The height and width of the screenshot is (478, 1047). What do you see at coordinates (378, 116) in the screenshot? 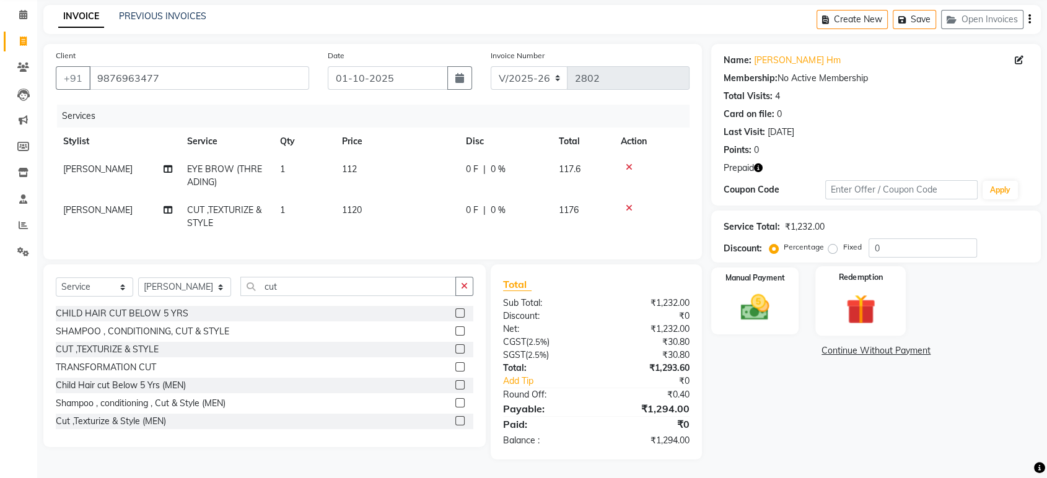
I see `div: Services` at bounding box center [378, 116].